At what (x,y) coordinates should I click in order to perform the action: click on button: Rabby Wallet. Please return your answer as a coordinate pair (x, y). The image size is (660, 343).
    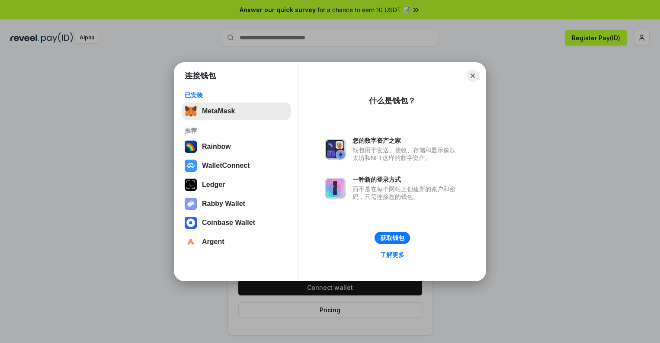
    Looking at the image, I should click on (236, 204).